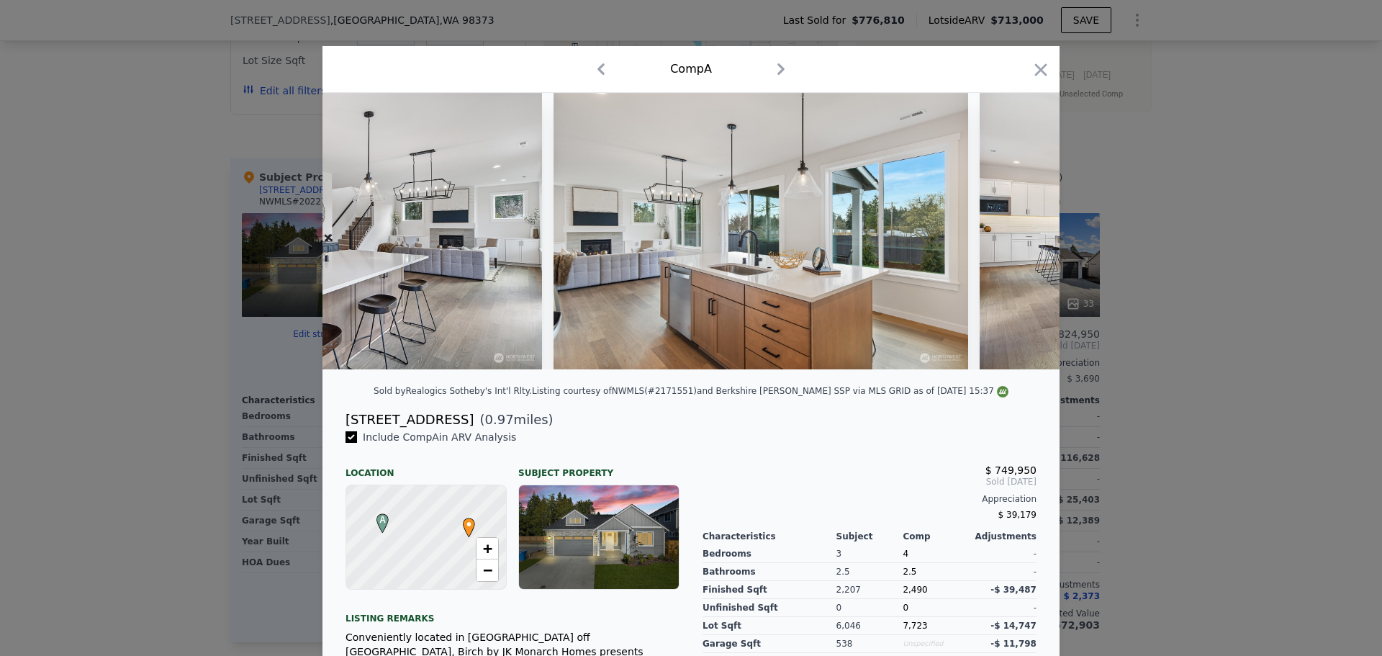 This screenshot has width=1382, height=656. Describe the element at coordinates (1010, 470) in the screenshot. I see `span: $ 749,950` at that location.